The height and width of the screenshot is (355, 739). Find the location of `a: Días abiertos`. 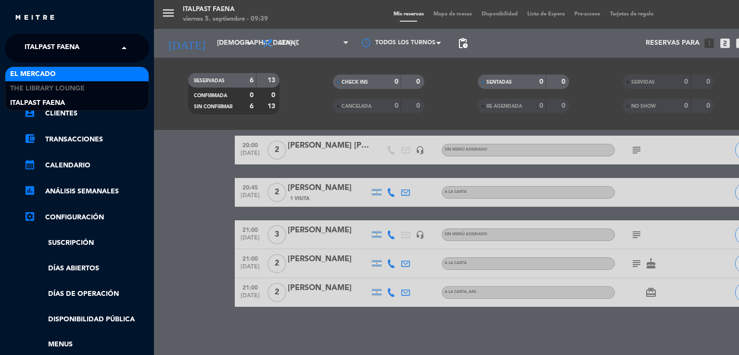

a: Días abiertos is located at coordinates (87, 269).